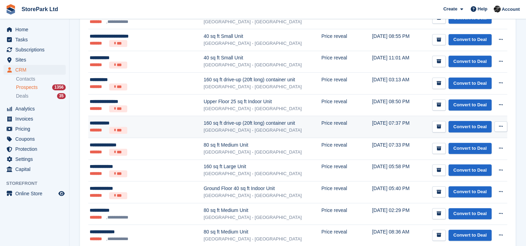 The width and height of the screenshot is (526, 246). I want to click on span: Storefront, so click(38, 184).